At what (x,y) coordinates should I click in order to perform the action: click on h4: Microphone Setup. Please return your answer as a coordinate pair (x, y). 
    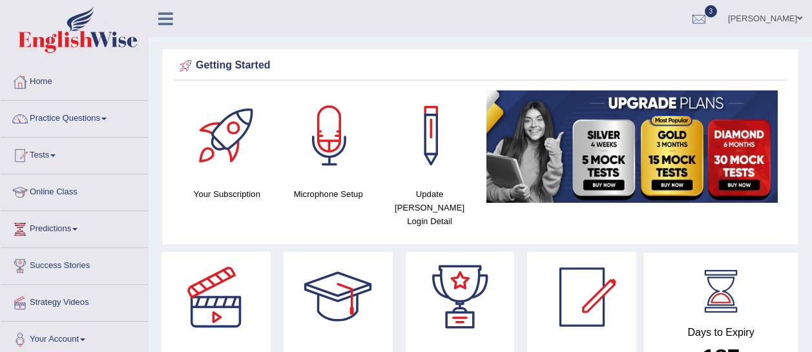
    Looking at the image, I should click on (328, 194).